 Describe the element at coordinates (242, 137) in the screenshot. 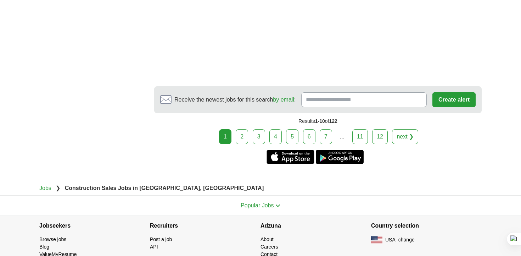

I see `a: 2` at that location.